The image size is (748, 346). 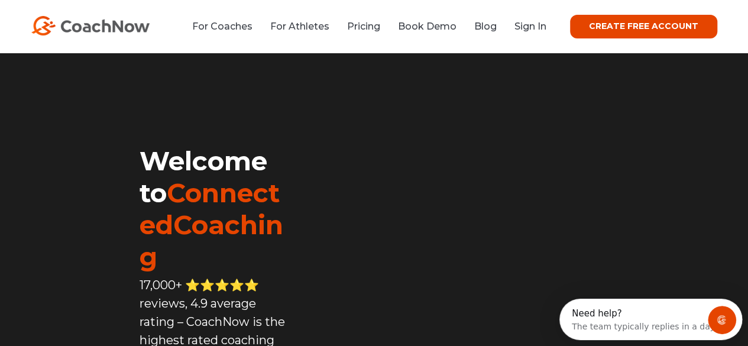 What do you see at coordinates (85, 25) in the screenshot?
I see `div: The team typically replies in a day.` at bounding box center [85, 25].